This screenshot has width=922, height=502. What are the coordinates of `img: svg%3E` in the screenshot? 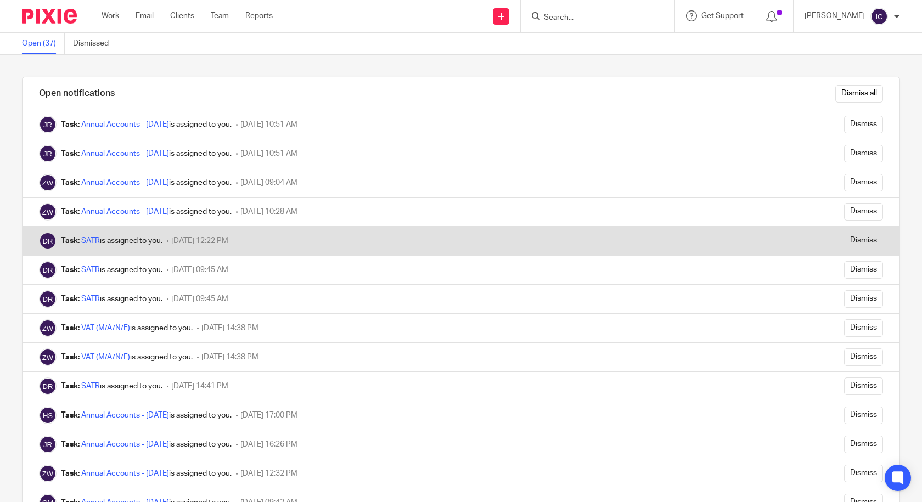 It's located at (879, 16).